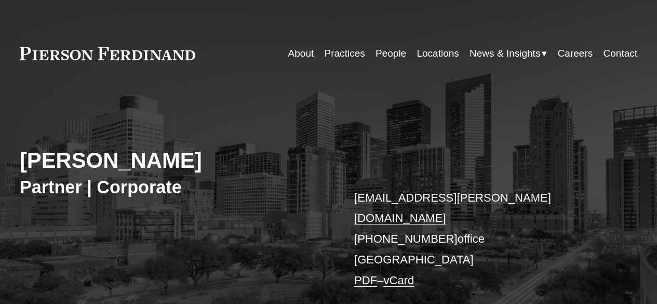 Image resolution: width=657 pixels, height=304 pixels. Describe the element at coordinates (437, 53) in the screenshot. I see `a: Locations` at that location.